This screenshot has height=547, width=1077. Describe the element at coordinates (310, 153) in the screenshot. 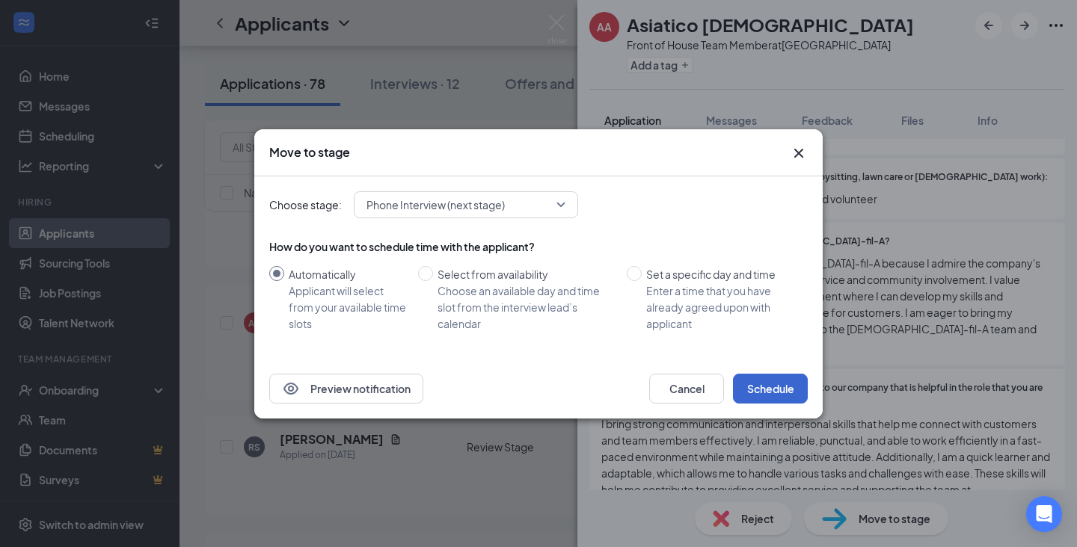

I see `h3: Move to stage` at that location.